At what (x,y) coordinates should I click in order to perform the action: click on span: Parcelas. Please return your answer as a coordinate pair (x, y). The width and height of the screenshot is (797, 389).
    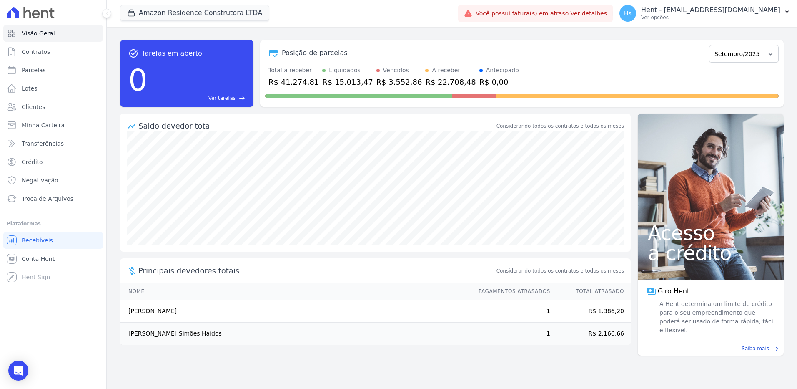
    Looking at the image, I should click on (34, 70).